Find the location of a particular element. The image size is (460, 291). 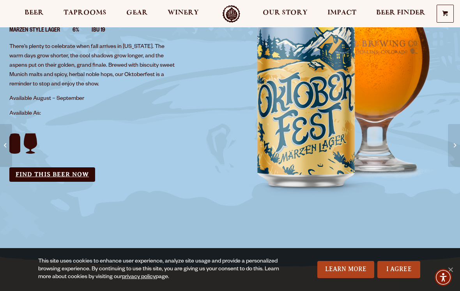

a: Taprooms is located at coordinates (85, 14).